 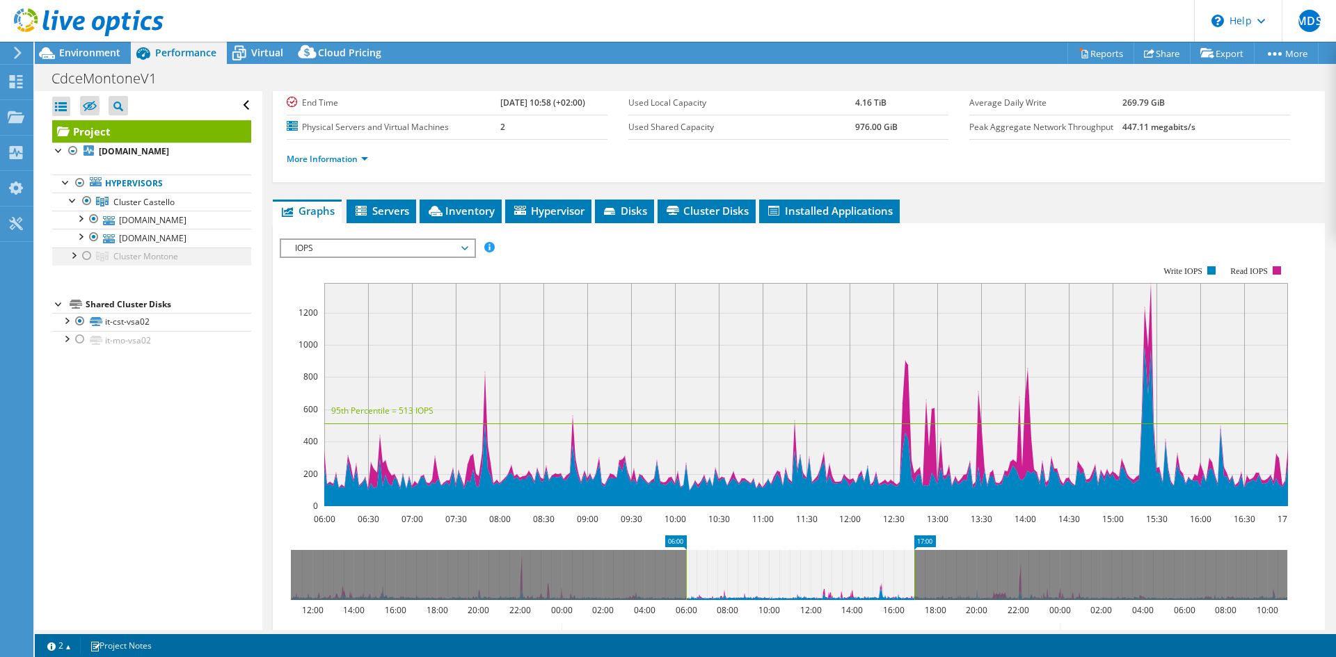 What do you see at coordinates (631, 519) in the screenshot?
I see `text: 09:30` at bounding box center [631, 519].